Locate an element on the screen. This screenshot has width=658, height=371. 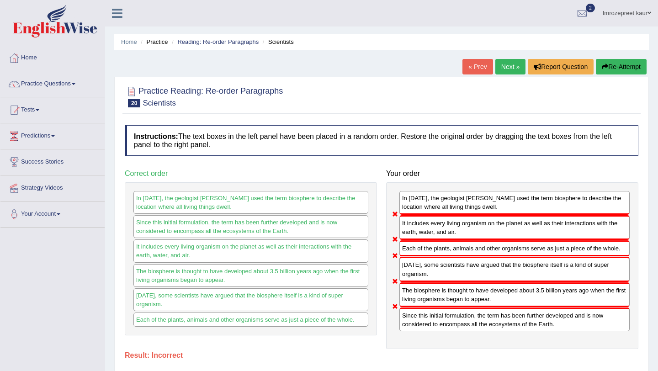
b: Instructions: is located at coordinates (156, 136).